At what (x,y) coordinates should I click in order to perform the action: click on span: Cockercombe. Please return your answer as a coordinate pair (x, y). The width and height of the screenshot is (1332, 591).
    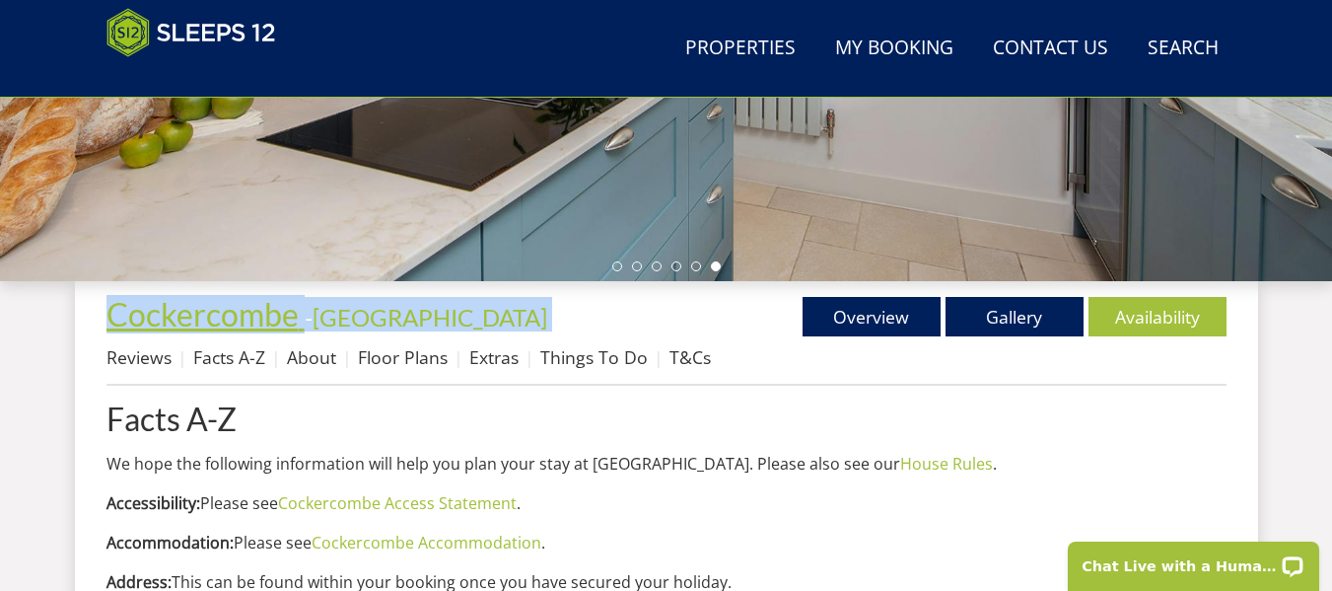
    Looking at the image, I should click on (202, 314).